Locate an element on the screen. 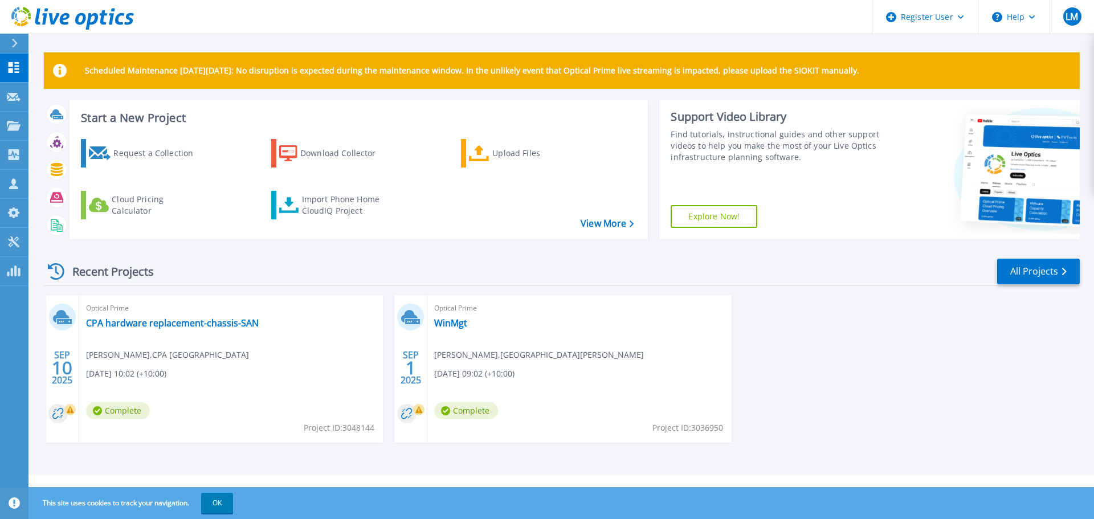 The width and height of the screenshot is (1094, 519). div: Support Video Library is located at coordinates (778, 117).